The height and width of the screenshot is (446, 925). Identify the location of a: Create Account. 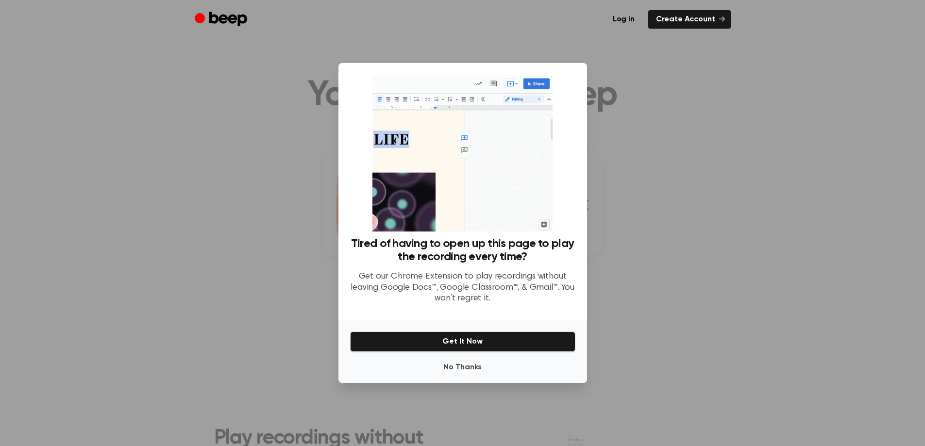
(689, 19).